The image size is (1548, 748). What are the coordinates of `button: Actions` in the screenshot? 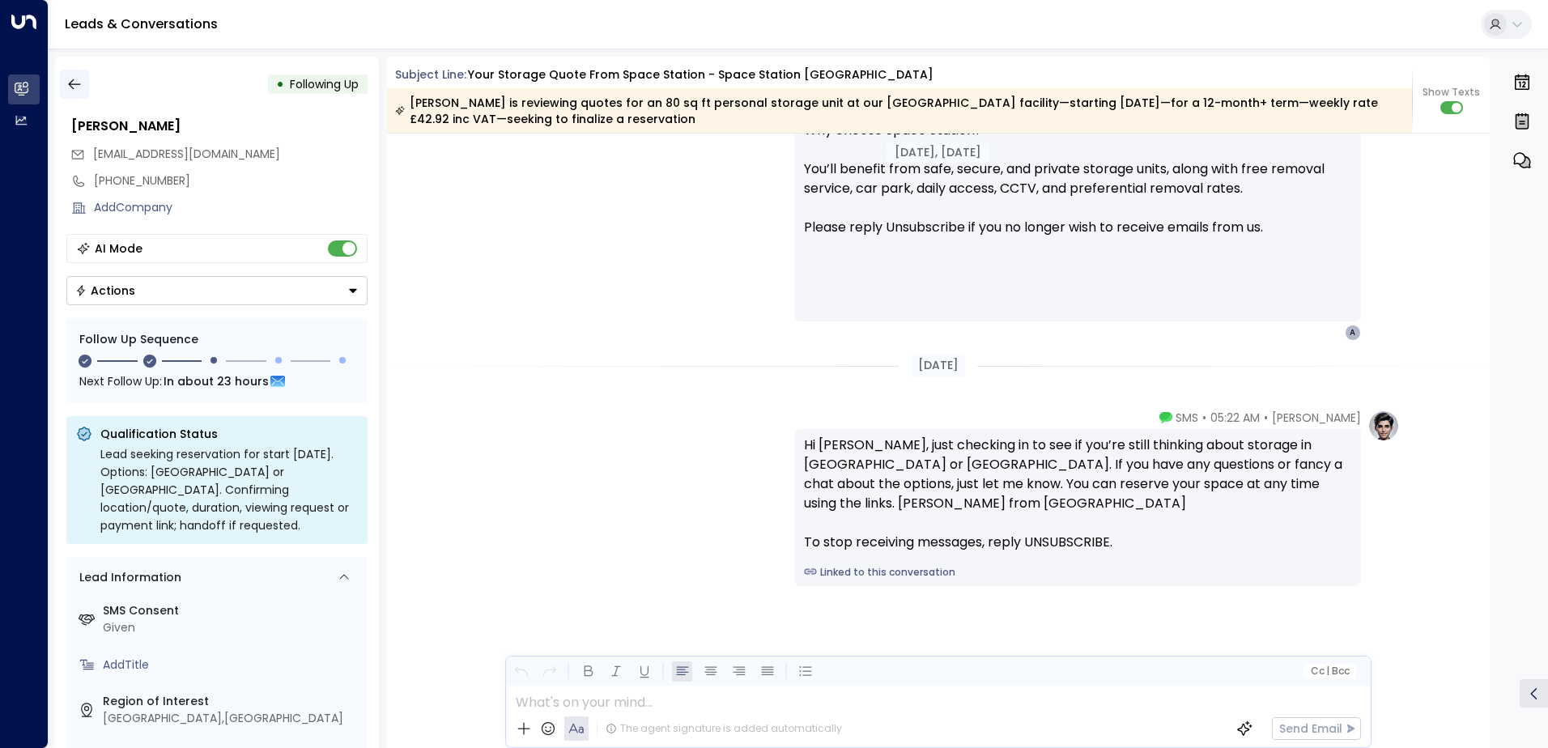 It's located at (217, 291).